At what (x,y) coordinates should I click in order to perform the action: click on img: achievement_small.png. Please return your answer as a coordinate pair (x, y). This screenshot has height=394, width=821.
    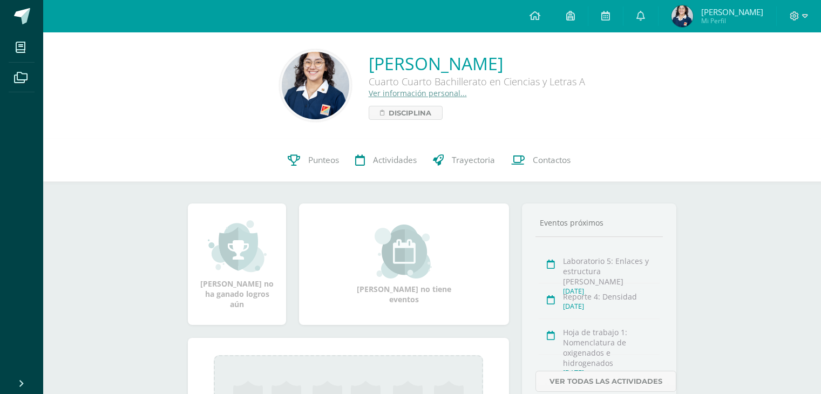
    Looking at the image, I should click on (237, 246).